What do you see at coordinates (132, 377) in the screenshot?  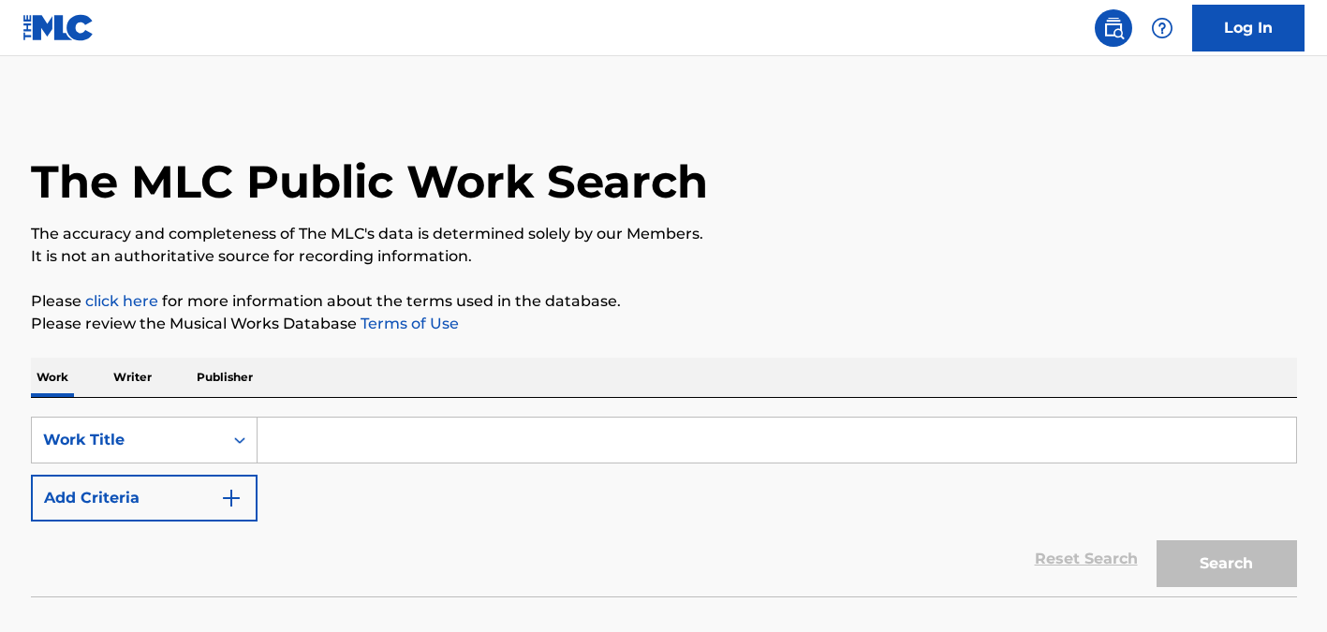 I see `p: Writer` at bounding box center [132, 377].